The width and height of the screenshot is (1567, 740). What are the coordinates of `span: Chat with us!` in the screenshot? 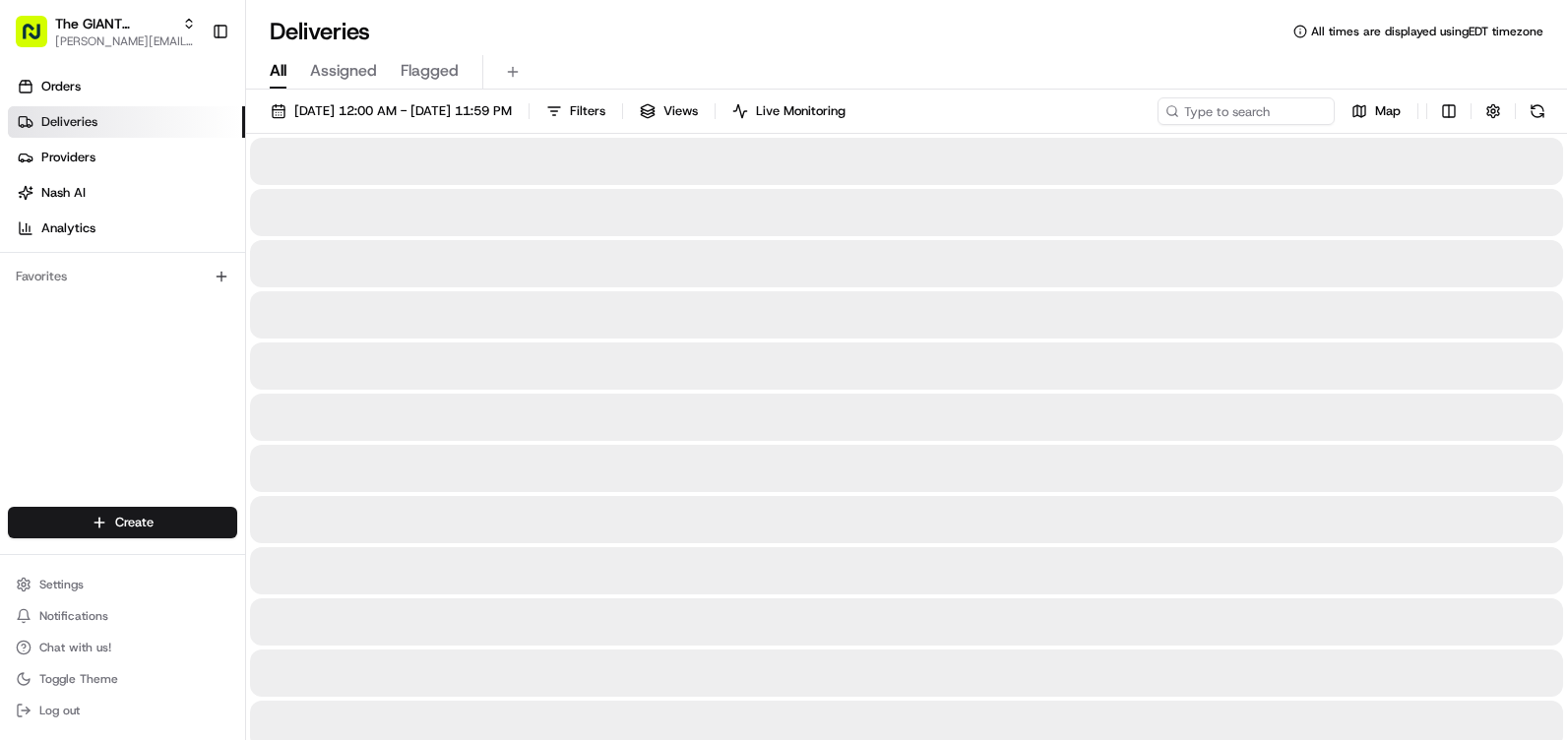 It's located at (75, 648).